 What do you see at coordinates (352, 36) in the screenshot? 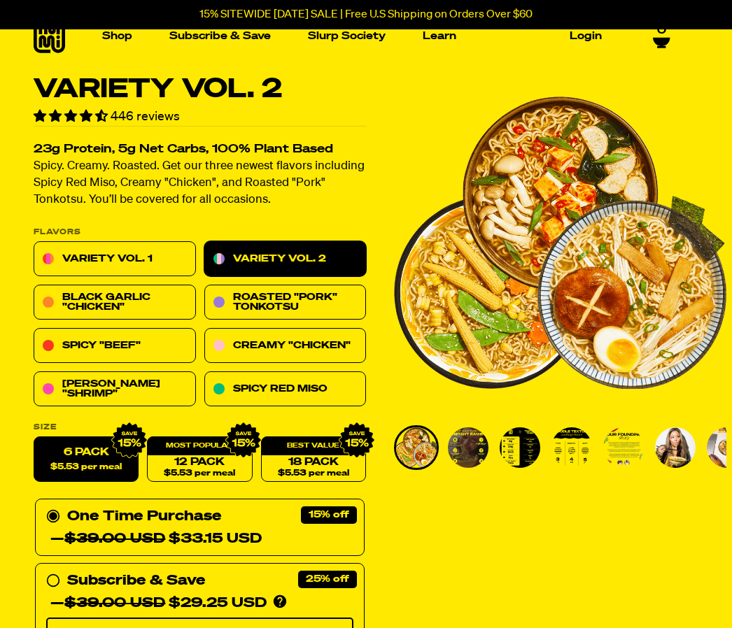
I see `nav: Main navigation` at bounding box center [352, 36].